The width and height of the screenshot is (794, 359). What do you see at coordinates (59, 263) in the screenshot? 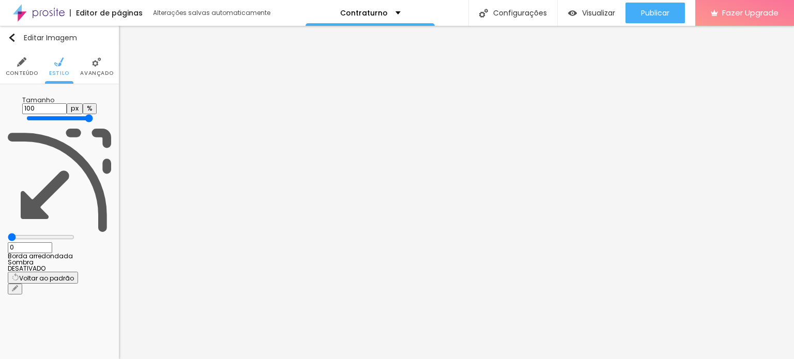
I see `div: Sombra` at bounding box center [59, 263].